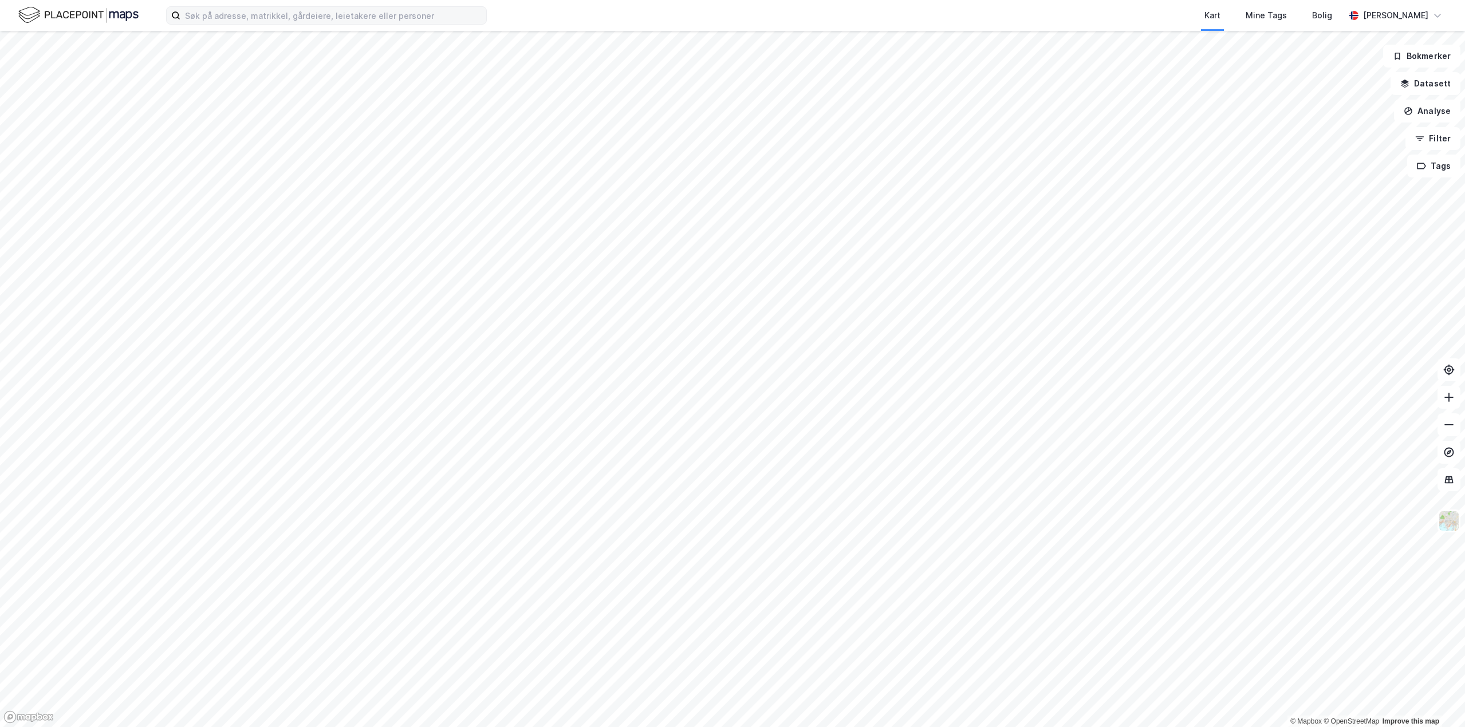 This screenshot has width=1465, height=727. Describe the element at coordinates (1212, 15) in the screenshot. I see `div: Kart` at that location.